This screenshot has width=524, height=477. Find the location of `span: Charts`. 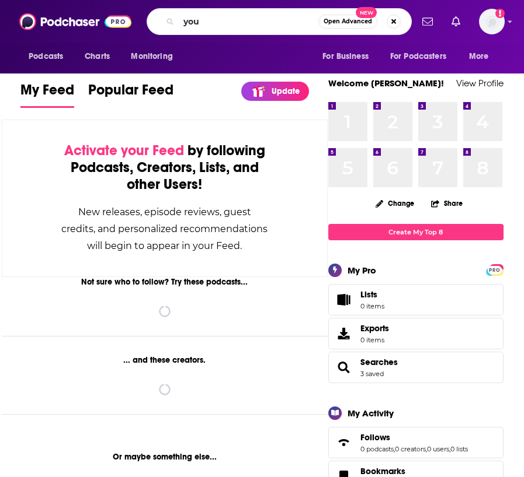

span: Charts is located at coordinates (97, 57).